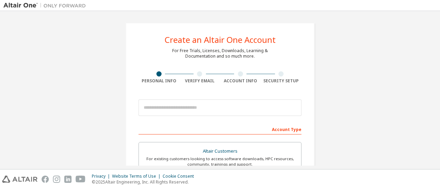 The height and width of the screenshot is (189, 440). I want to click on div: Create an Altair One Account, so click(220, 40).